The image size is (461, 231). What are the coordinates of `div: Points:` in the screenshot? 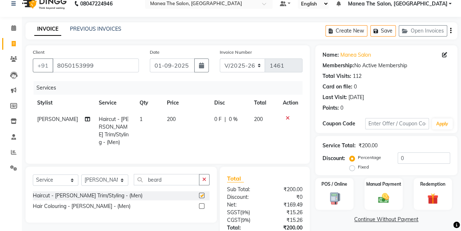 It's located at (331, 108).